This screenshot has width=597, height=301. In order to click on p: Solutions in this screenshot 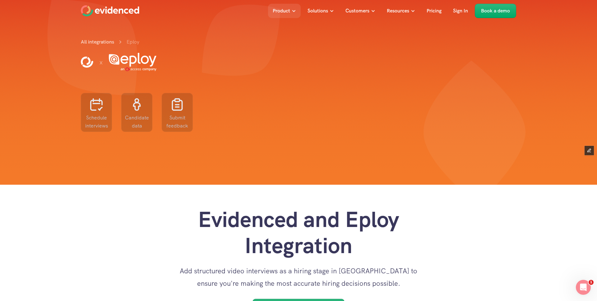, I will do `click(318, 11)`.